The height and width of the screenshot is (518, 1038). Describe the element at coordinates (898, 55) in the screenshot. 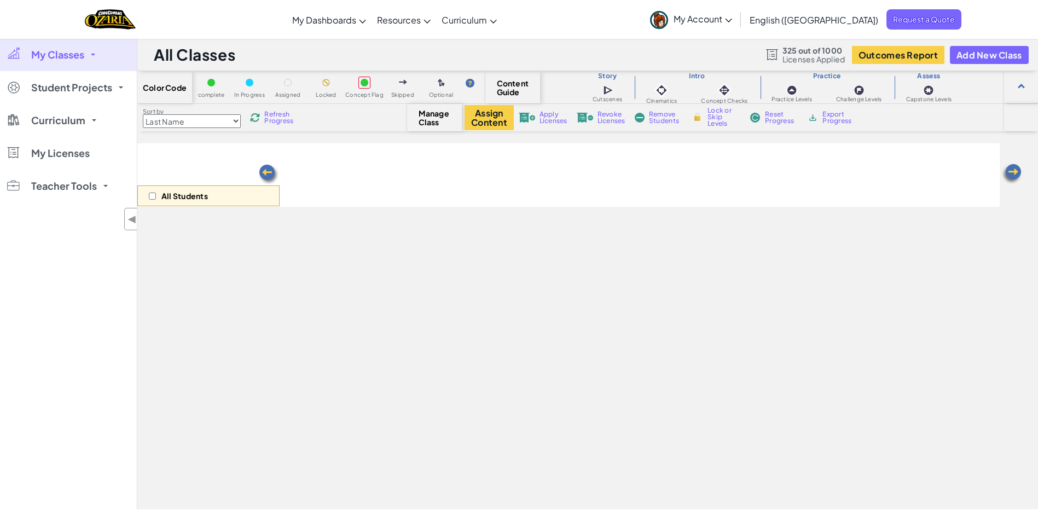

I see `button: Outcomes Report` at that location.